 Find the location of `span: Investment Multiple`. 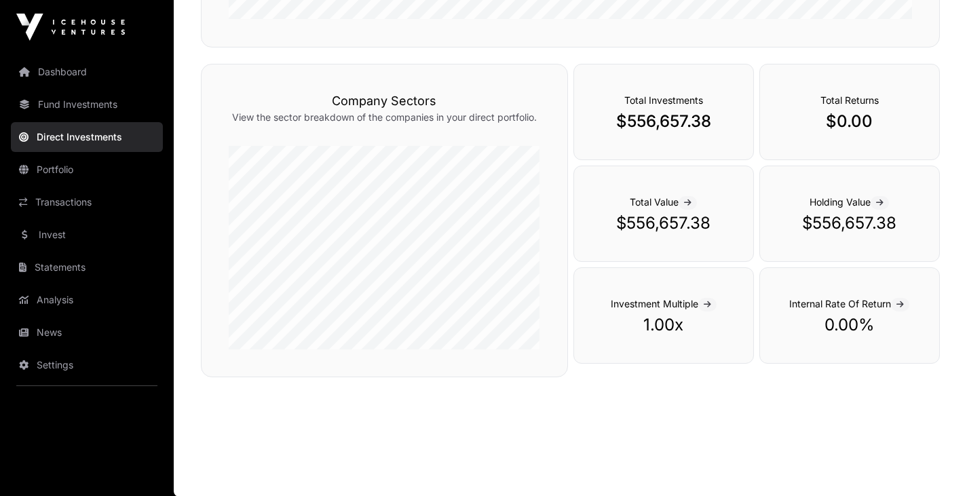

span: Investment Multiple is located at coordinates (663, 303).